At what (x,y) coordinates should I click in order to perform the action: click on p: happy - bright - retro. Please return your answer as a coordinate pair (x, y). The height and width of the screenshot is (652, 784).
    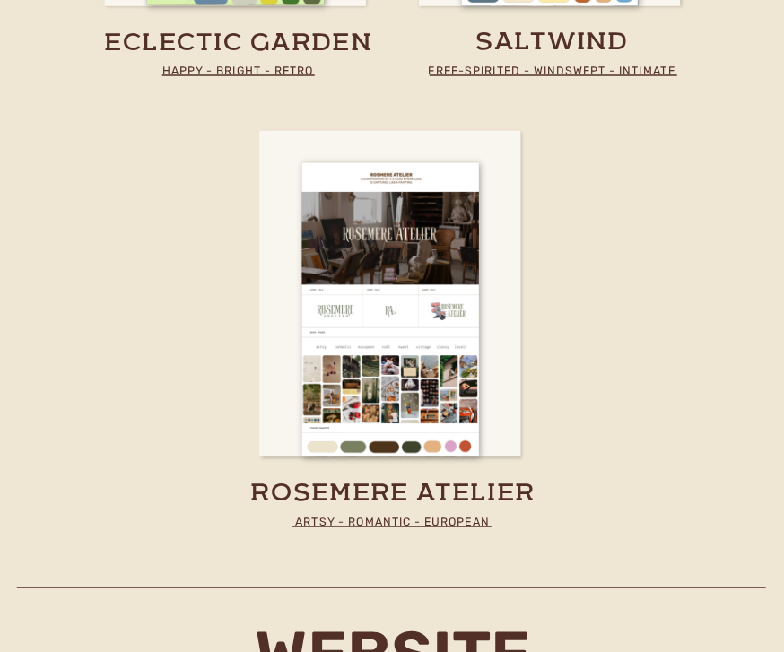
    Looking at the image, I should click on (239, 70).